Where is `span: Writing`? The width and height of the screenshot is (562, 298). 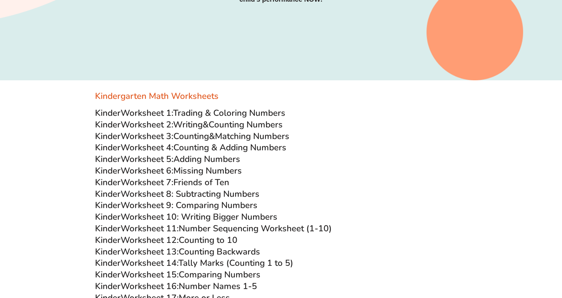
span: Writing is located at coordinates (188, 125).